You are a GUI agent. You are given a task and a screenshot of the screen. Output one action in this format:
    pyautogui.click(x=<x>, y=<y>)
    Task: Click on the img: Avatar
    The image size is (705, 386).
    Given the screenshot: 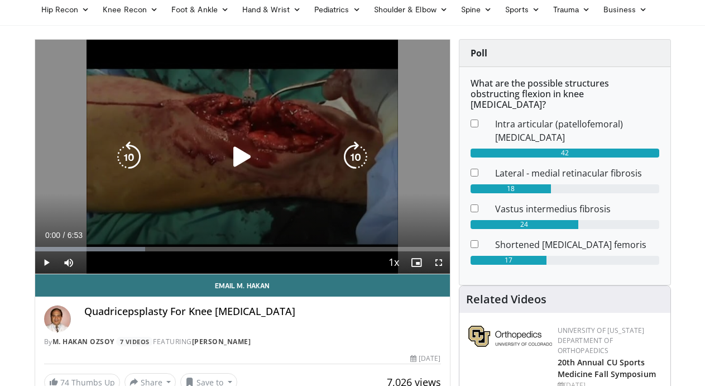 What is the action you would take?
    pyautogui.click(x=58, y=319)
    